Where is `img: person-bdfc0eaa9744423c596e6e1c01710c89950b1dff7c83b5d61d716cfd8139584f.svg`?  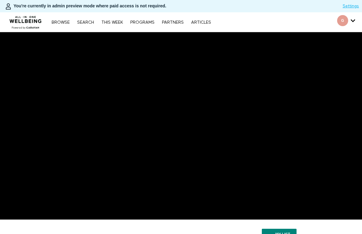 img: person-bdfc0eaa9744423c596e6e1c01710c89950b1dff7c83b5d61d716cfd8139584f.svg is located at coordinates (8, 6).